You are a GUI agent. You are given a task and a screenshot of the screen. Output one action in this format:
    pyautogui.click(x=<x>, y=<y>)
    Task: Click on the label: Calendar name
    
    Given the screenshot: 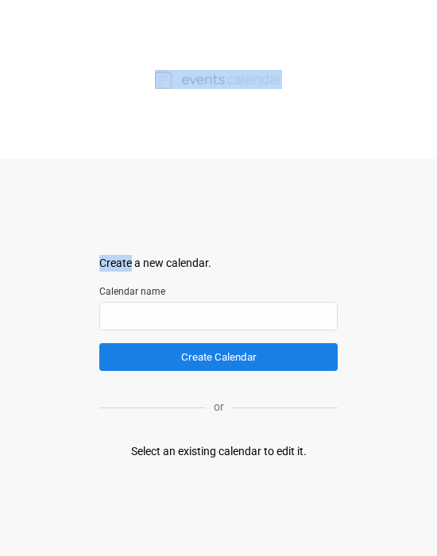 What is the action you would take?
    pyautogui.click(x=218, y=292)
    